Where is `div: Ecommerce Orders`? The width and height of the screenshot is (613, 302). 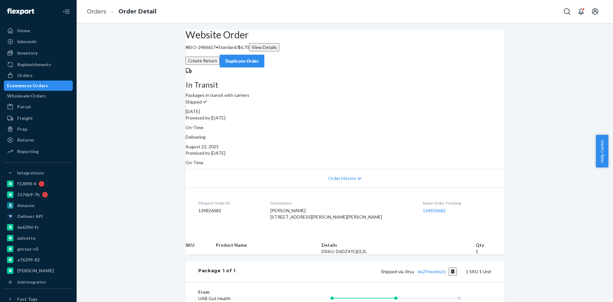 div: Ecommerce Orders is located at coordinates (27, 86).